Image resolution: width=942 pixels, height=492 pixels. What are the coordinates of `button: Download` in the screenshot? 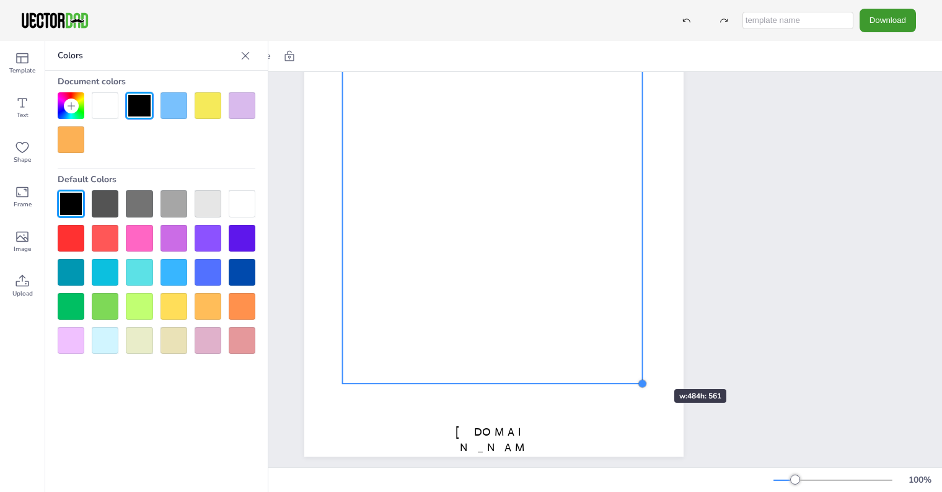 It's located at (888, 20).